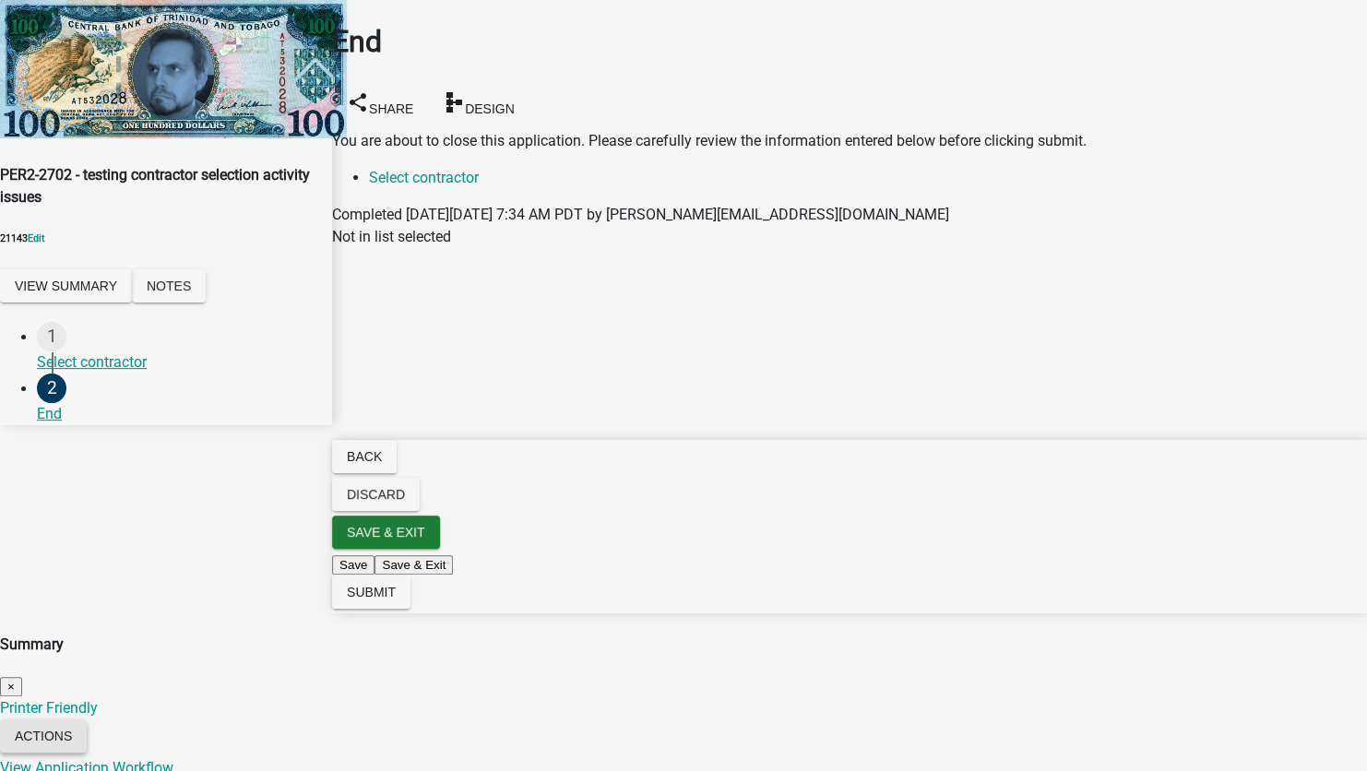  What do you see at coordinates (169, 287) in the screenshot?
I see `wm-modal-confirm: Notes` at bounding box center [169, 287].